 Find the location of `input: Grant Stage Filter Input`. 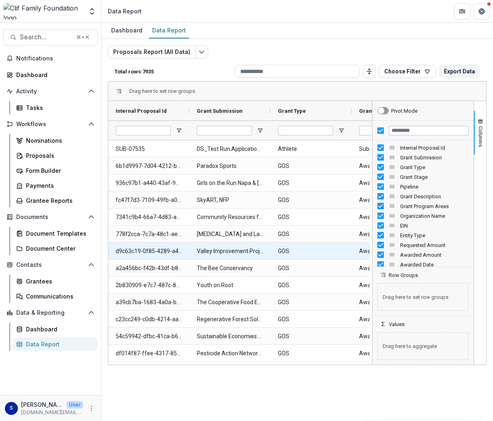

input: Grant Stage Filter Input is located at coordinates (386, 131).